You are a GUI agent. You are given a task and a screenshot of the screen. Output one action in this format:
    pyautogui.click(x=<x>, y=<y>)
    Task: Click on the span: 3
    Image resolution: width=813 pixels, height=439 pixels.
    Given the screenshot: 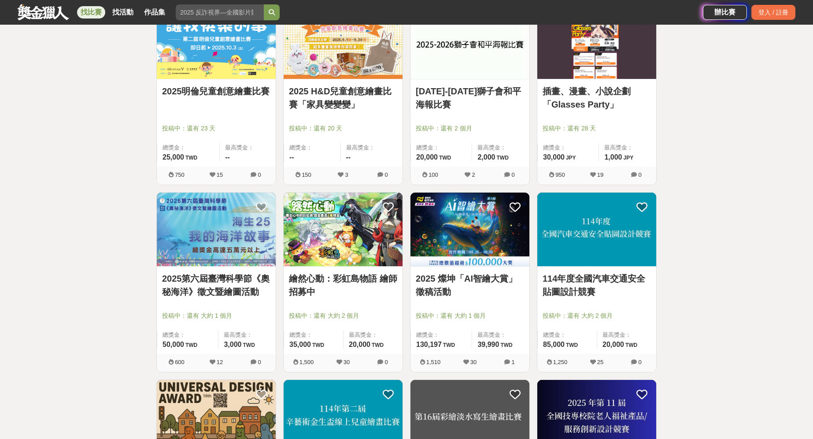 What is the action you would take?
    pyautogui.click(x=346, y=174)
    